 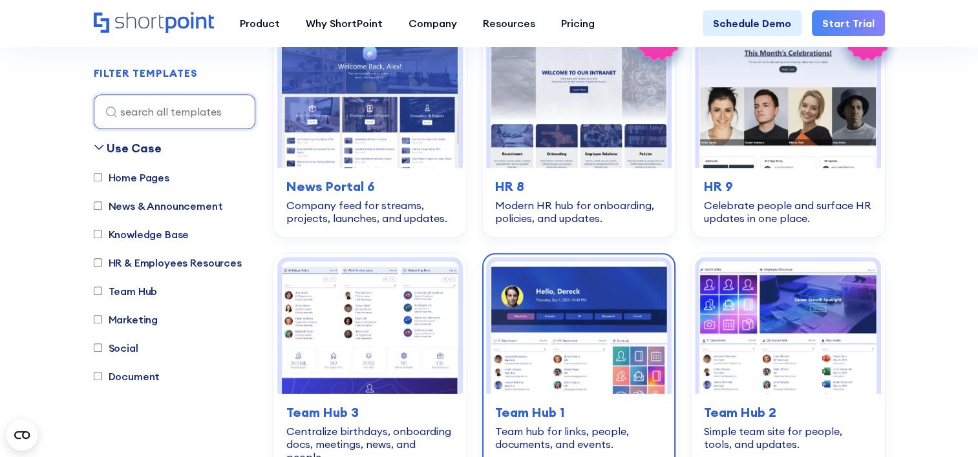 I want to click on a: Pricing, so click(x=578, y=23).